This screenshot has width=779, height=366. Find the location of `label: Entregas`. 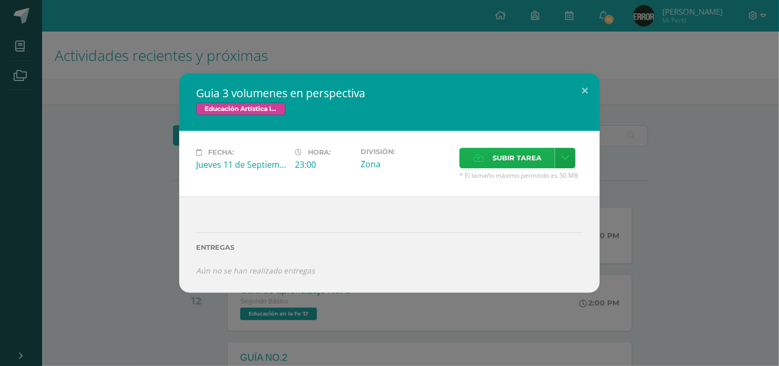

label: Entregas is located at coordinates (389, 247).